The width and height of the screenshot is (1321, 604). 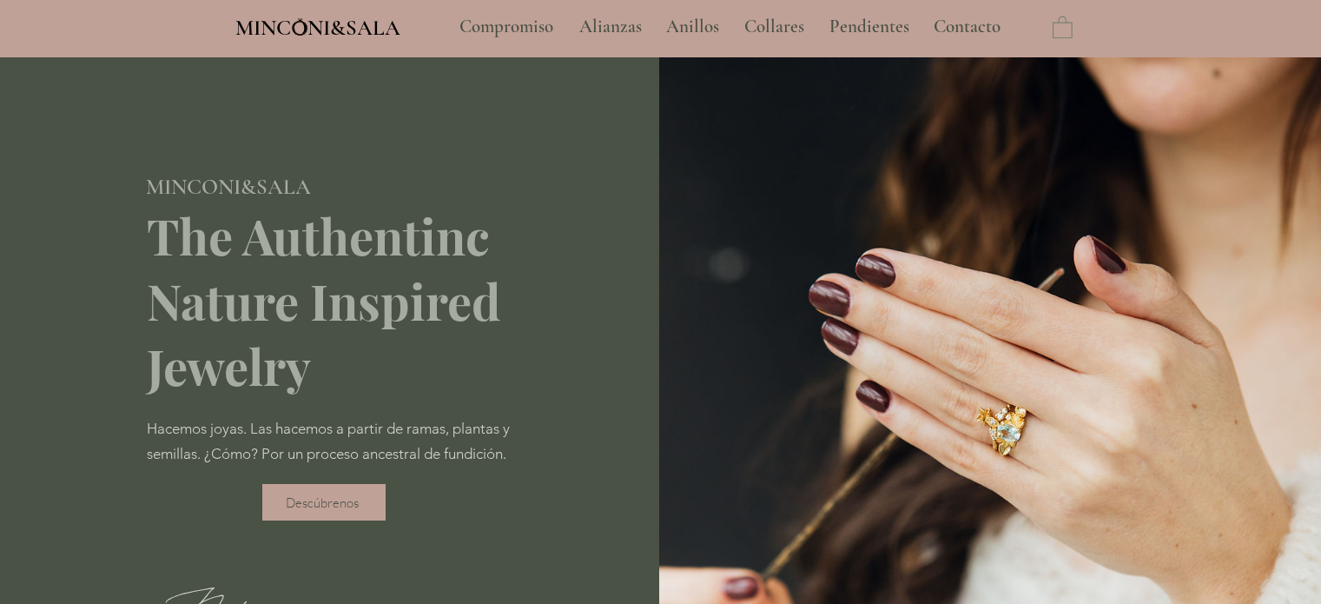 I want to click on p: Contacto, so click(x=966, y=27).